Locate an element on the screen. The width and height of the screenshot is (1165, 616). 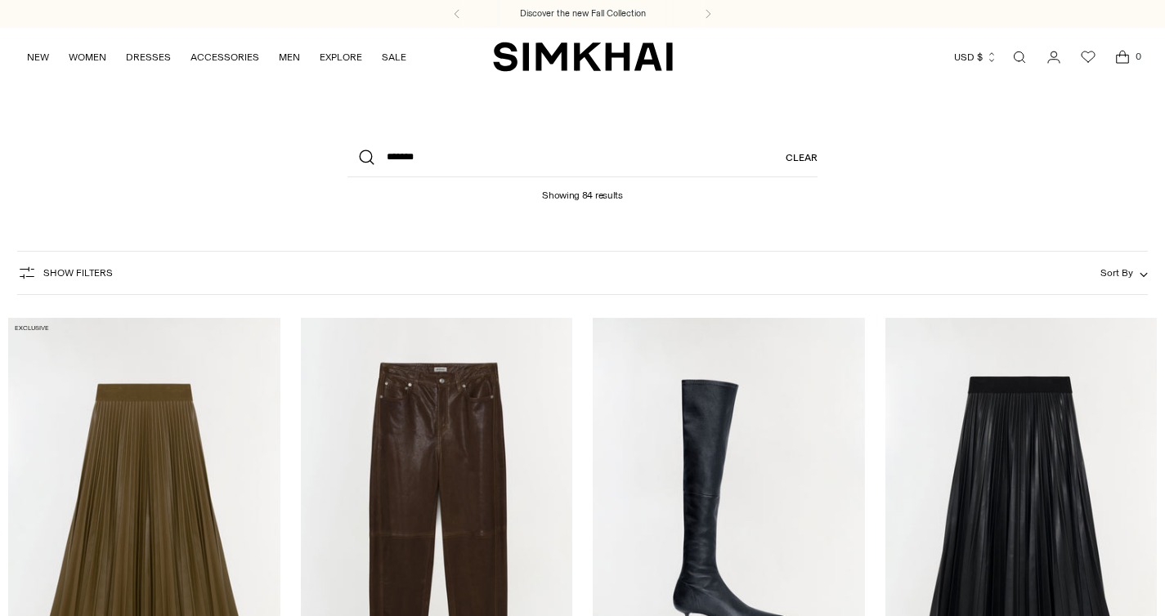
a: Open cart modal is located at coordinates (1122, 57).